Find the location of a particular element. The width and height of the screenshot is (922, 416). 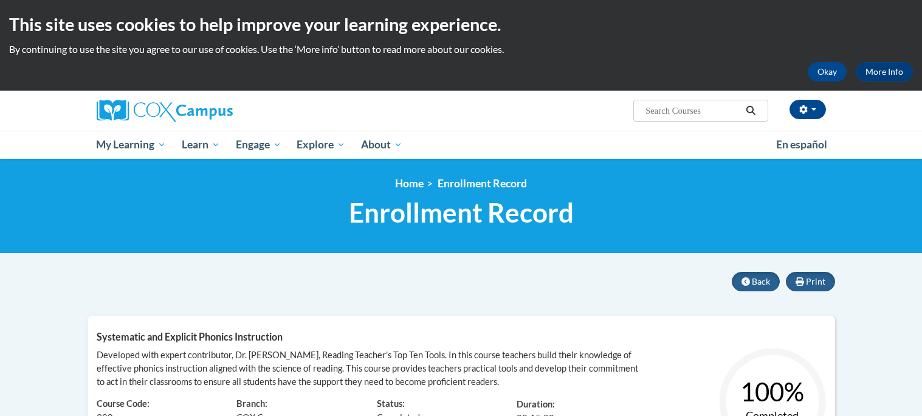

span: Branch: is located at coordinates (252, 403).